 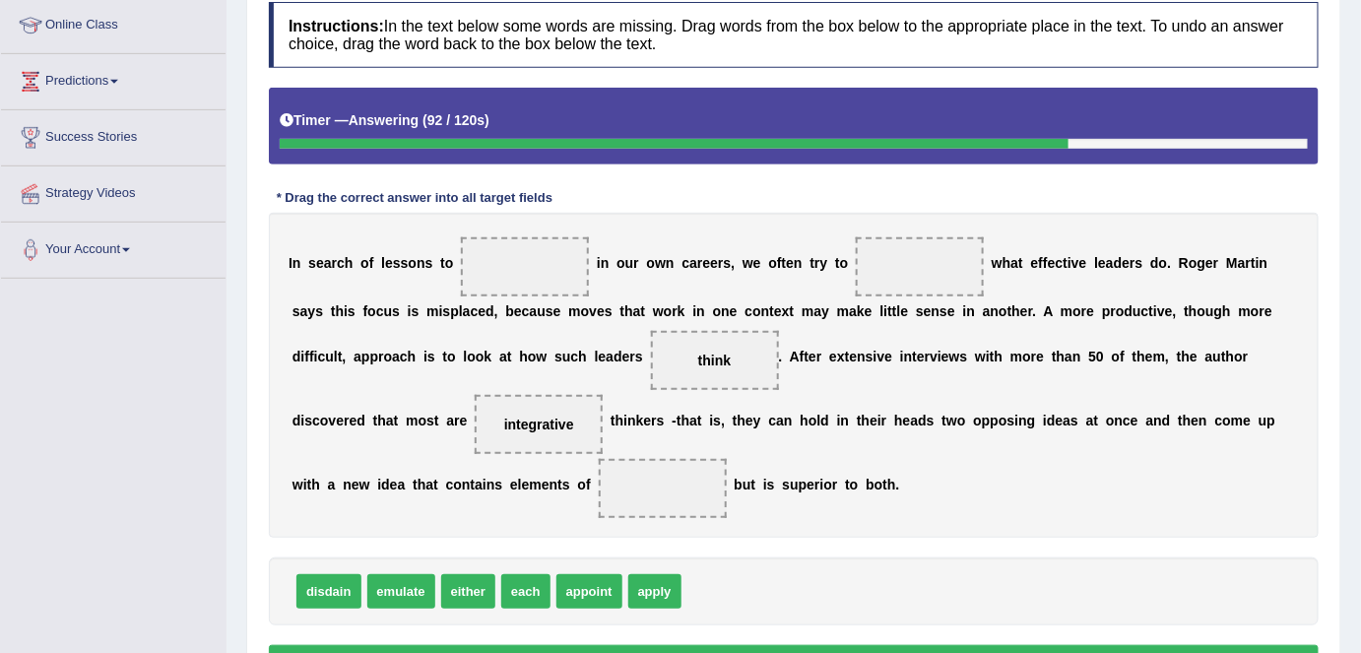 I want to click on b: 0, so click(x=1100, y=357).